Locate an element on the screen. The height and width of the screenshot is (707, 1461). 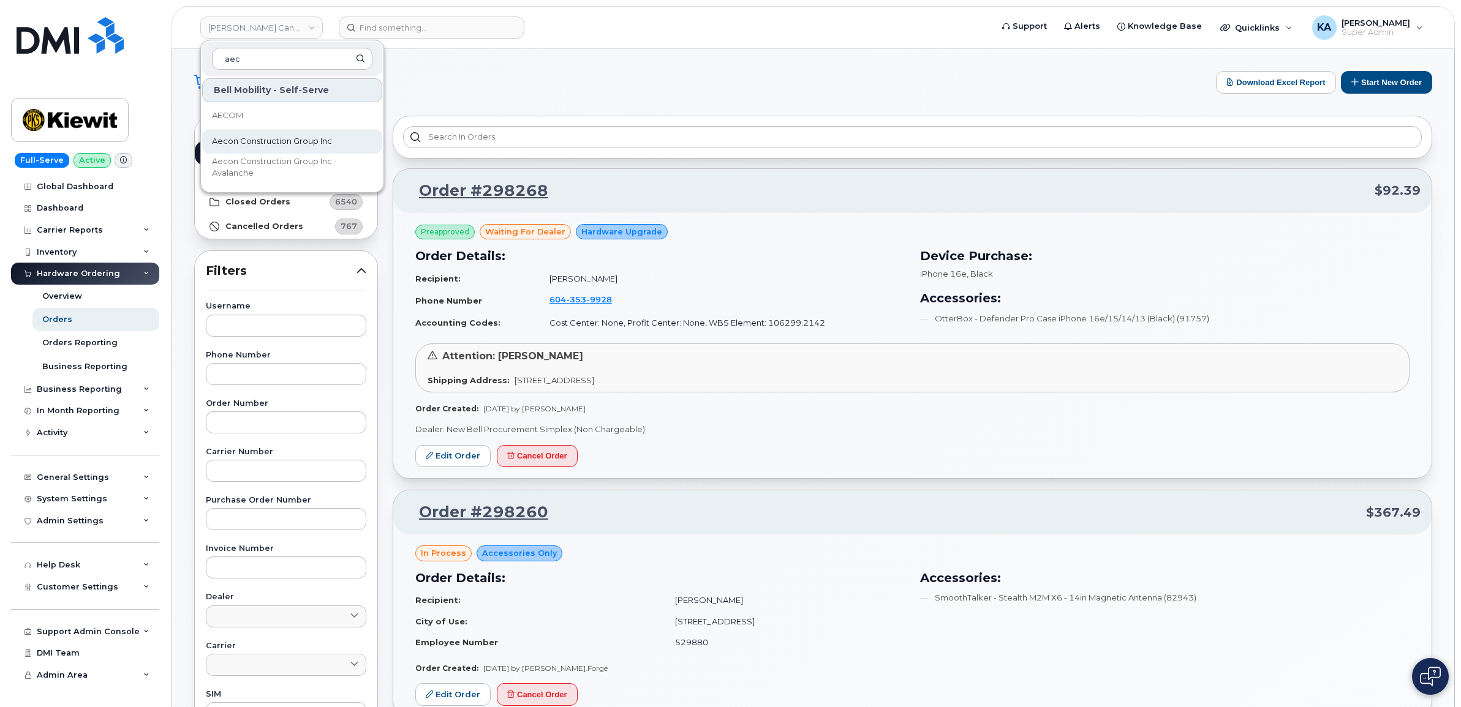
td: 529880 is located at coordinates (784, 642).